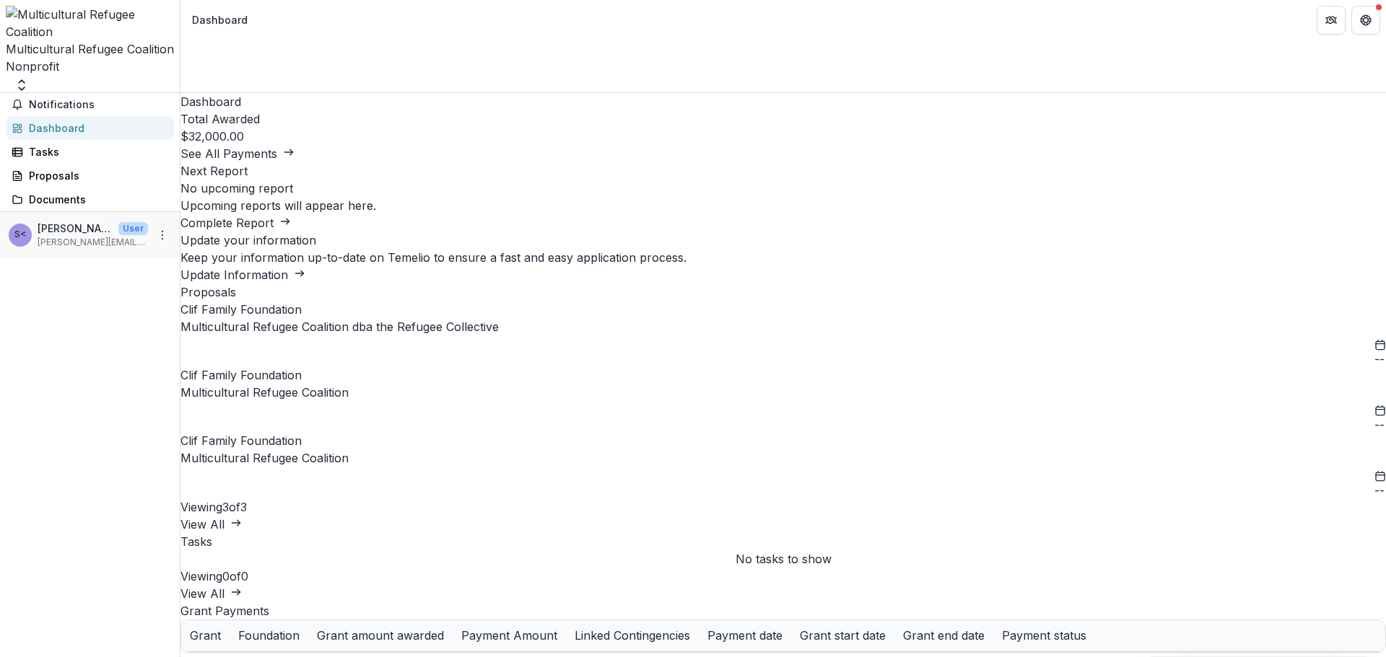 The image size is (1386, 657). Describe the element at coordinates (783, 119) in the screenshot. I see `h2: Total Awarded` at that location.